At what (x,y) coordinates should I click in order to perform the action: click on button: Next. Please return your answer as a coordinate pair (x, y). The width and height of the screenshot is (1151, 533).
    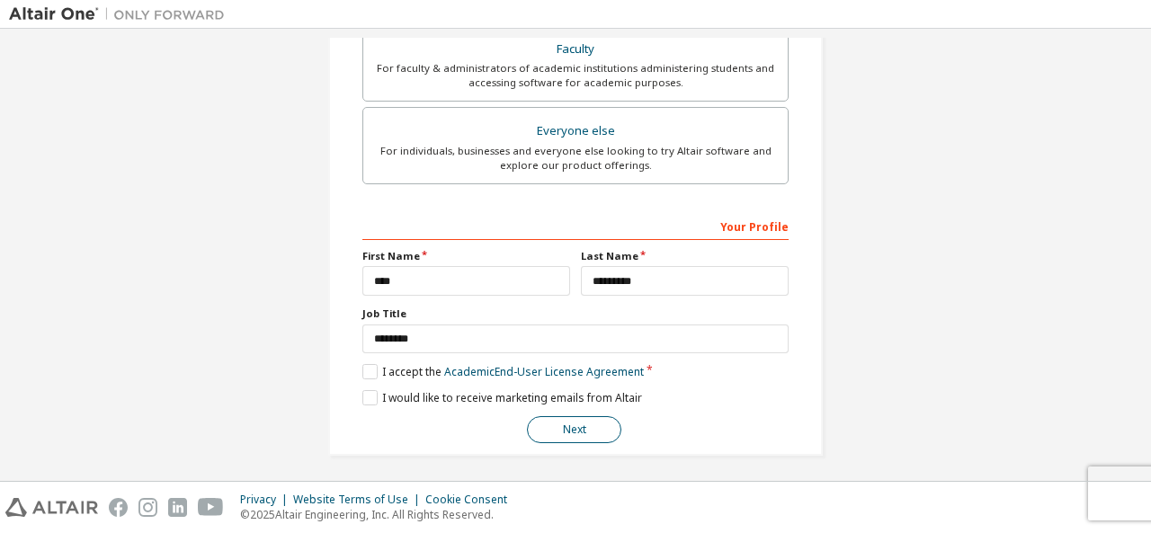
    Looking at the image, I should click on (573, 430).